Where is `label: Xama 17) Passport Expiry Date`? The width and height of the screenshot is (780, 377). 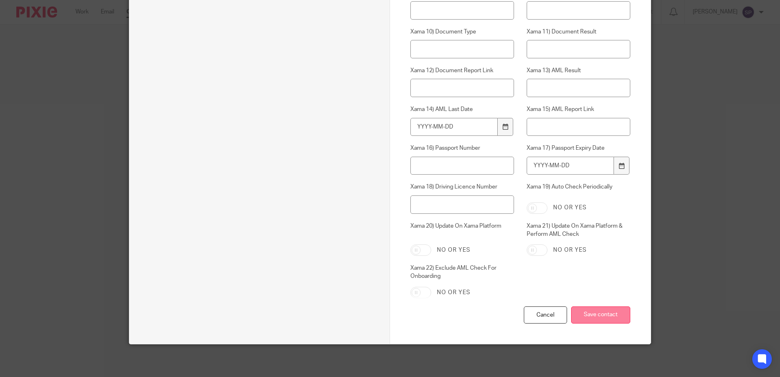
label: Xama 17) Passport Expiry Date is located at coordinates (578, 148).